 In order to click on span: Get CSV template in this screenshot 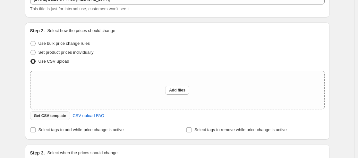, I will do `click(50, 116)`.